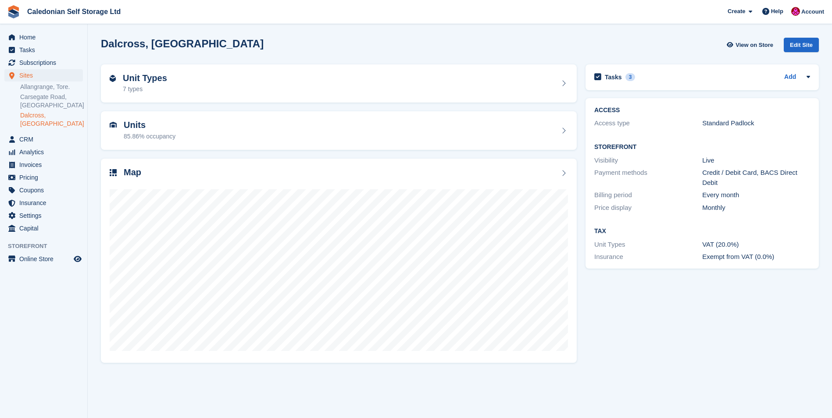 Image resolution: width=832 pixels, height=418 pixels. Describe the element at coordinates (46, 228) in the screenshot. I see `span: Capital` at that location.